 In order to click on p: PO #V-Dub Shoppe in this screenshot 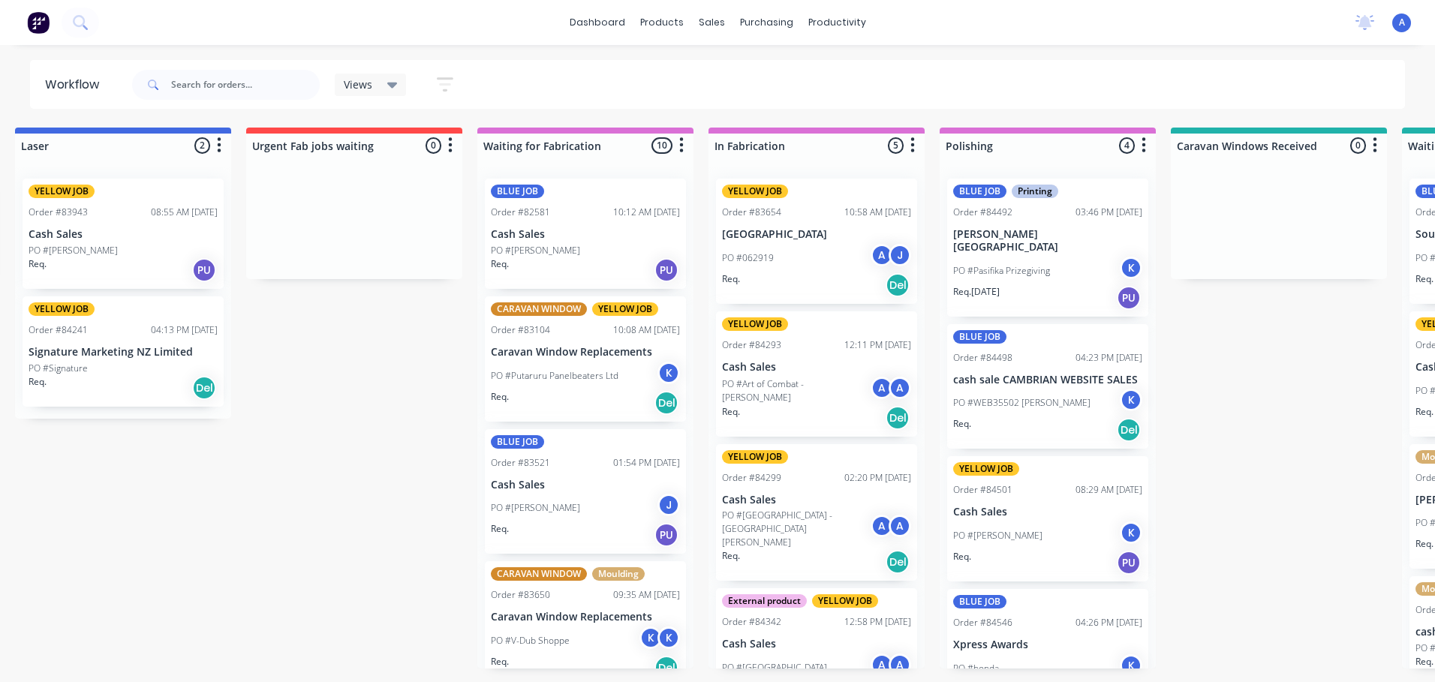, I will do `click(530, 641)`.